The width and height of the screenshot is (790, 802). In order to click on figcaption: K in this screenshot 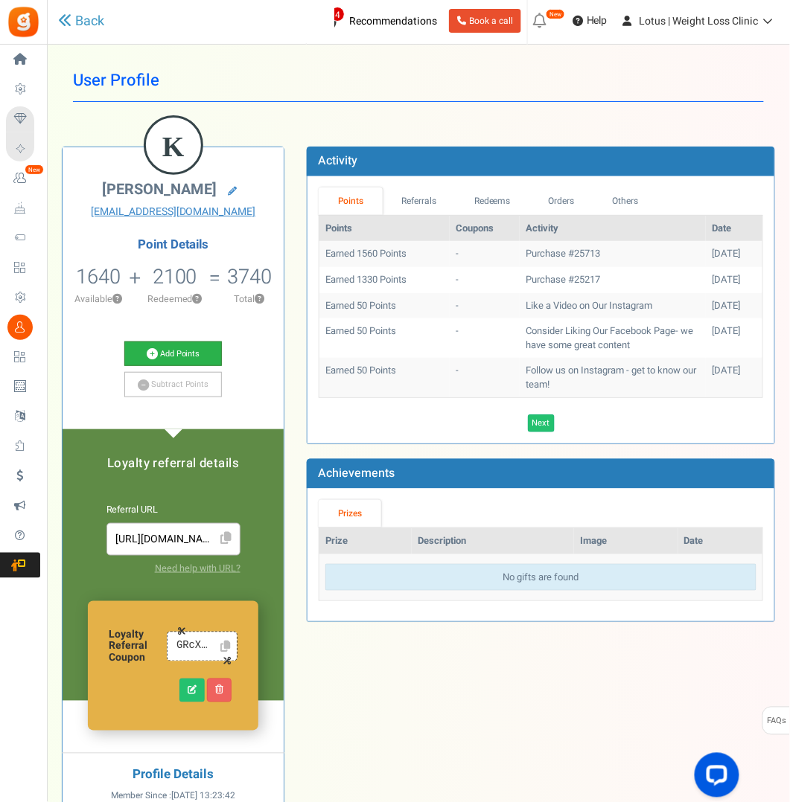, I will do `click(173, 147)`.